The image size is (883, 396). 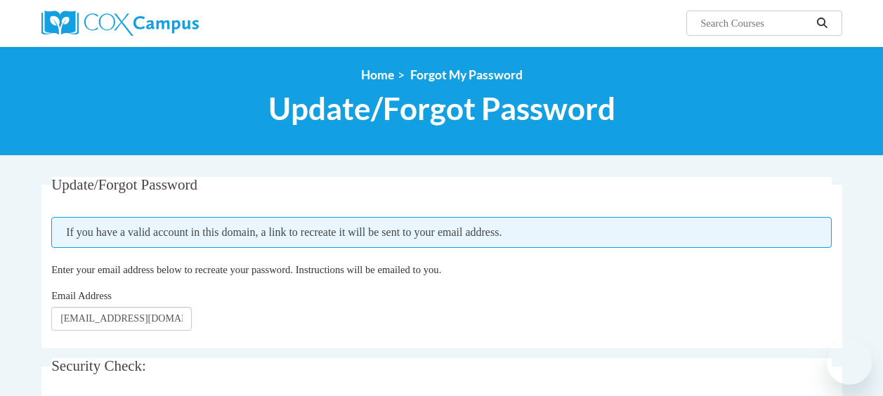 I want to click on a: Cox Campus, so click(x=168, y=23).